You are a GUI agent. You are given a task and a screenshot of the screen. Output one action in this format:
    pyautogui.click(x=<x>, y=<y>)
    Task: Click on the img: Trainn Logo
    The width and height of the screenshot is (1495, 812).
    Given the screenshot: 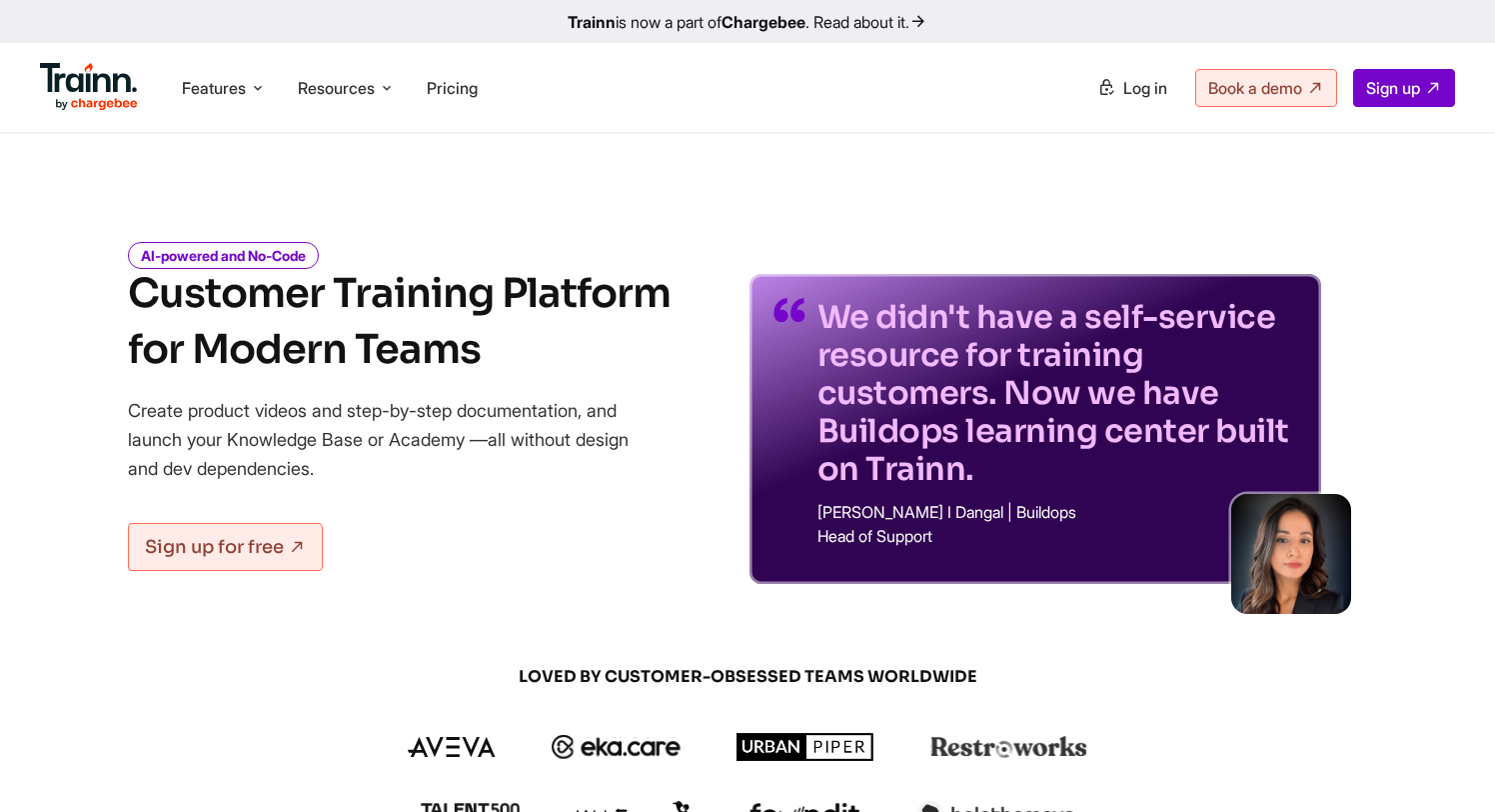 What is the action you would take?
    pyautogui.click(x=89, y=87)
    